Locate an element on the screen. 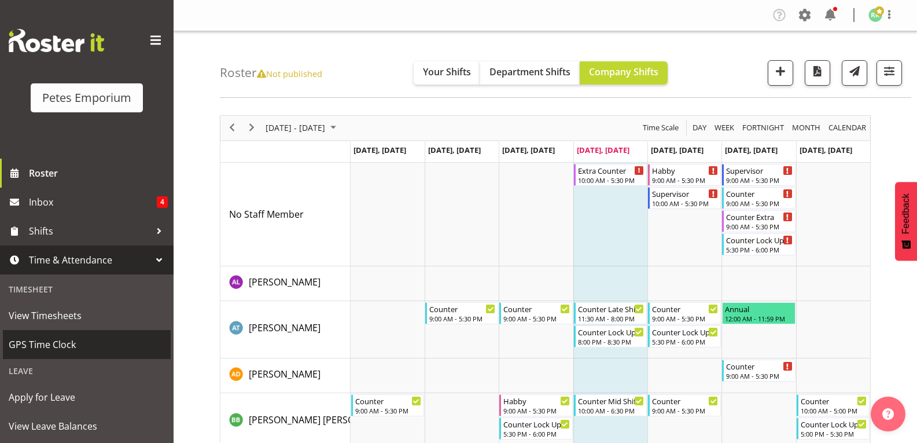 Image resolution: width=917 pixels, height=443 pixels. div: No Staff Member"s event - Counter Extra Begin From Saturday, October 11, 2025 at 9:00:00 AM GMT+1... is located at coordinates (759, 221).